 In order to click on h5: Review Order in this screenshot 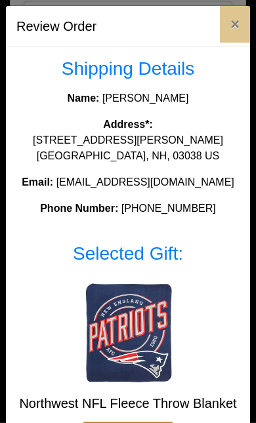, I will do `click(56, 26)`.